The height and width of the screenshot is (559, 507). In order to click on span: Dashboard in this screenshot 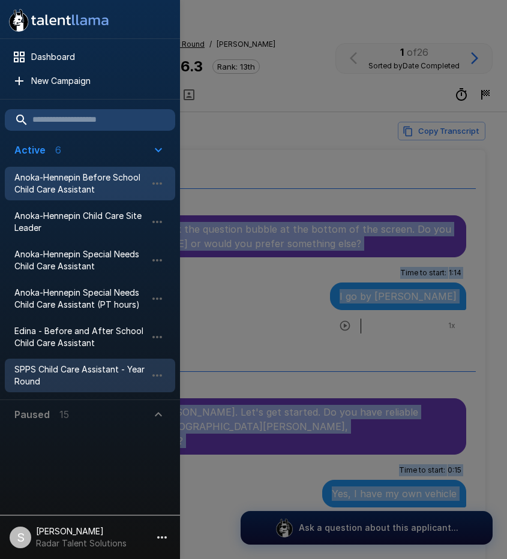, I will do `click(98, 57)`.